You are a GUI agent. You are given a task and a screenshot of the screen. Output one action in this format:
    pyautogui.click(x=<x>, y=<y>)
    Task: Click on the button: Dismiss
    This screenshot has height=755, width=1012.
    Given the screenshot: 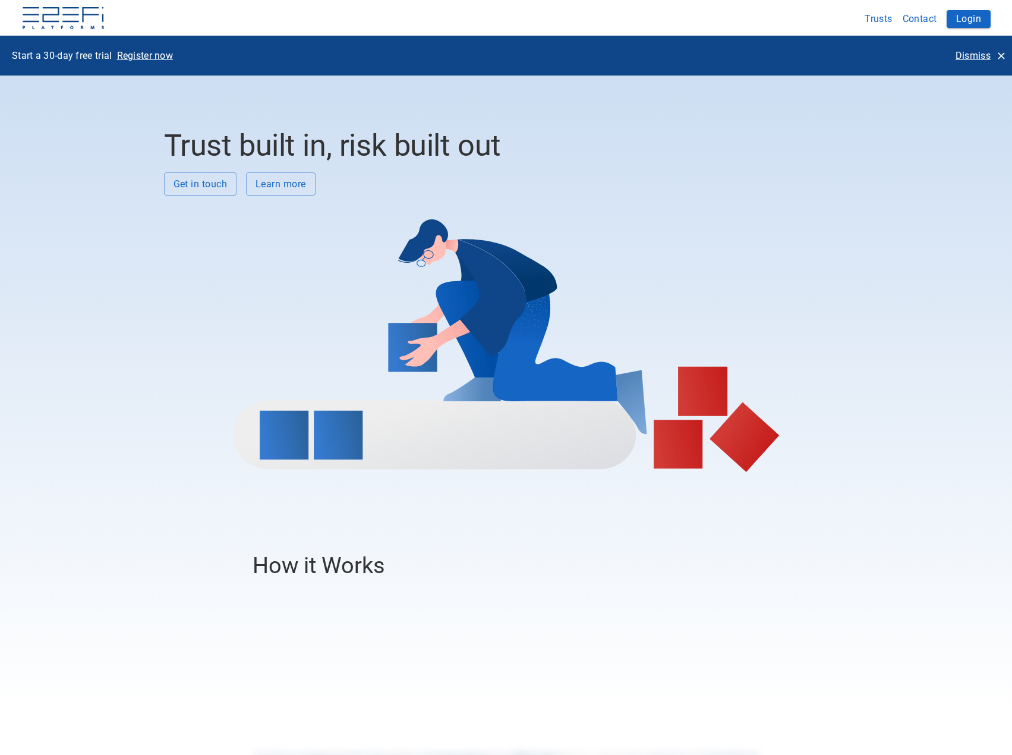 What is the action you would take?
    pyautogui.click(x=980, y=55)
    